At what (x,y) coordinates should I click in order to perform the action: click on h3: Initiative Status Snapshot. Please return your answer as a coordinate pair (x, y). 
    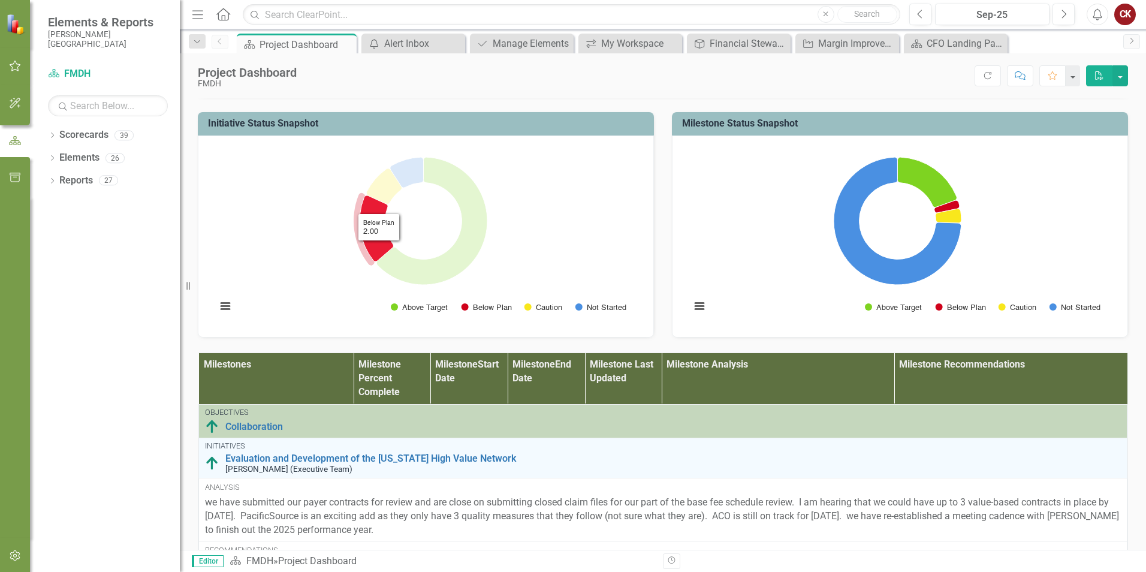
    Looking at the image, I should click on (428, 123).